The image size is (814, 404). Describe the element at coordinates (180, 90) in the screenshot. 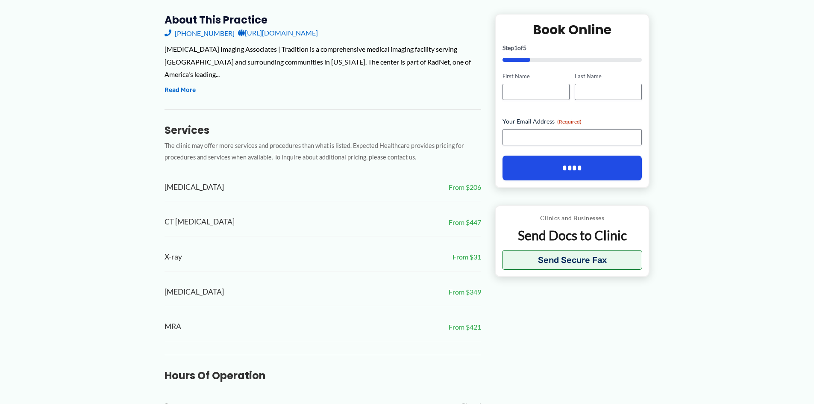

I see `button: Read More` at that location.